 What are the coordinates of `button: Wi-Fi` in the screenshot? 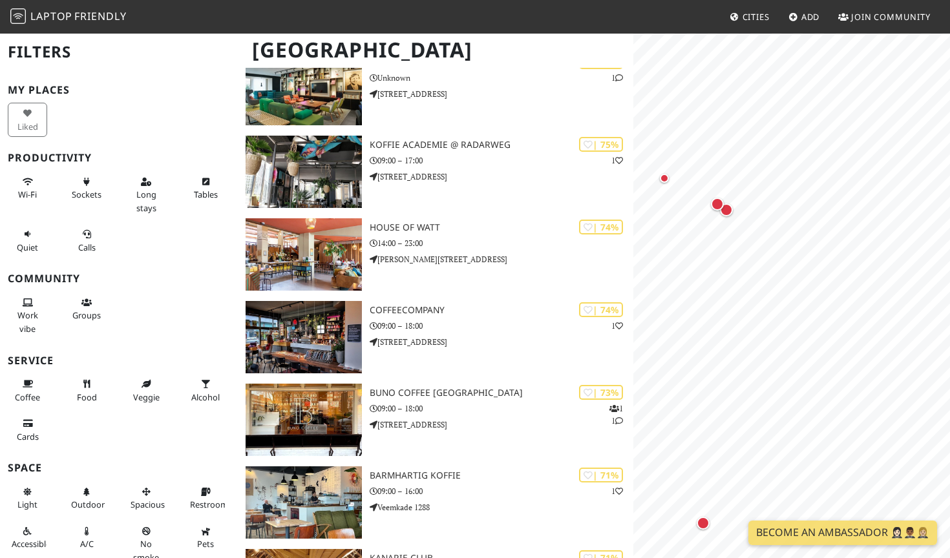 It's located at (27, 188).